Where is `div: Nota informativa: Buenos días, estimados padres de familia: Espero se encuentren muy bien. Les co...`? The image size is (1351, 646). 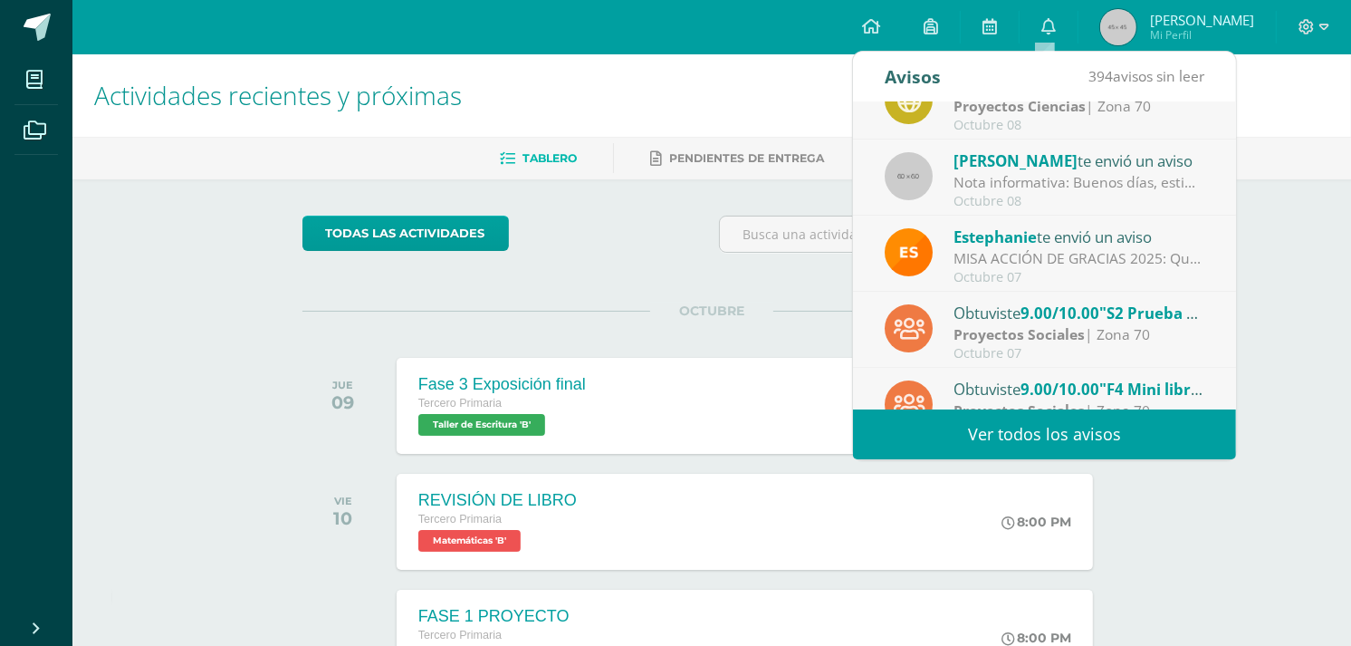 div: Nota informativa: Buenos días, estimados padres de familia: Espero se encuentren muy bien. Les co... is located at coordinates (1080, 182).